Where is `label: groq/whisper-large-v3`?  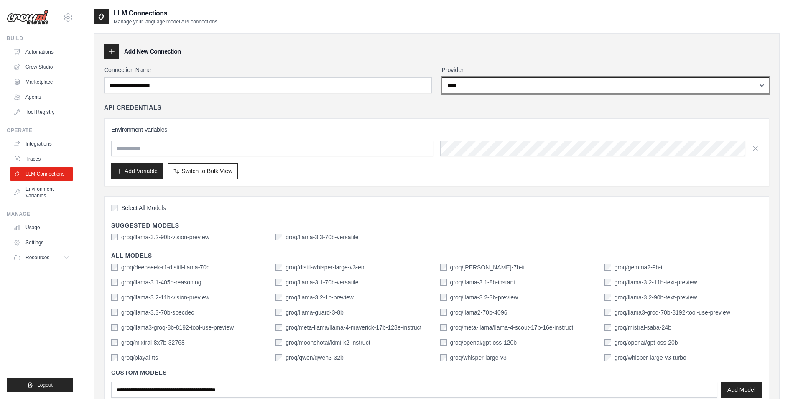 label: groq/whisper-large-v3 is located at coordinates (479, 358).